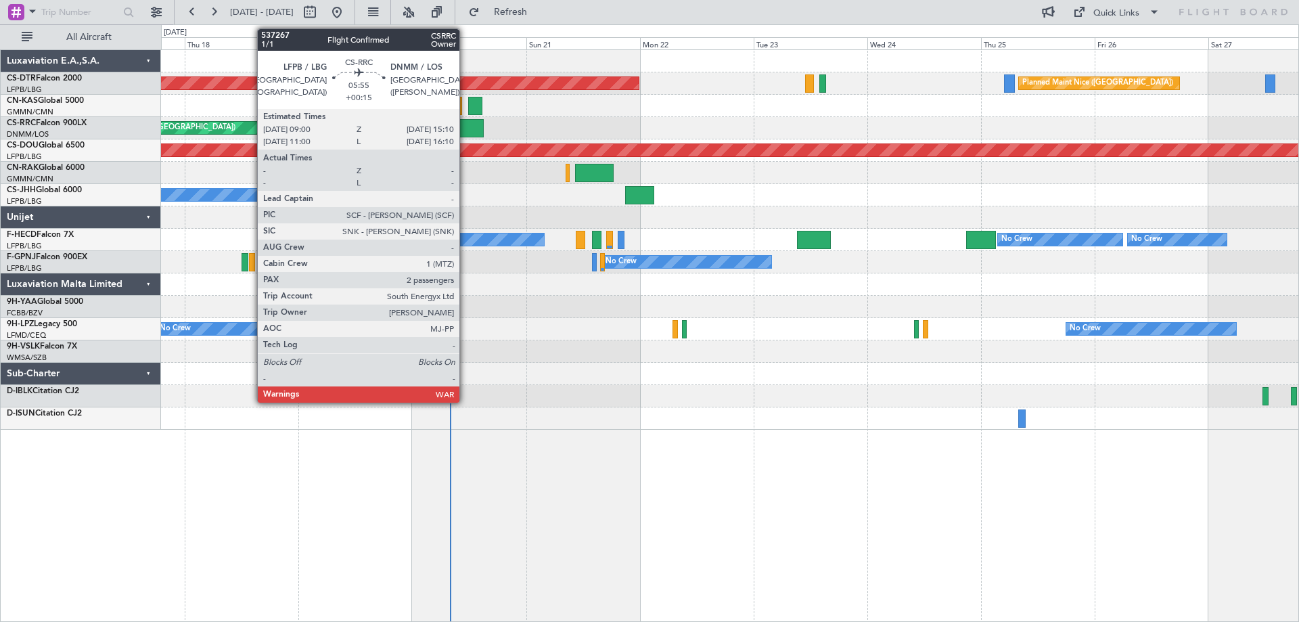 This screenshot has height=622, width=1299. I want to click on a: LFMD/CEQ, so click(26, 335).